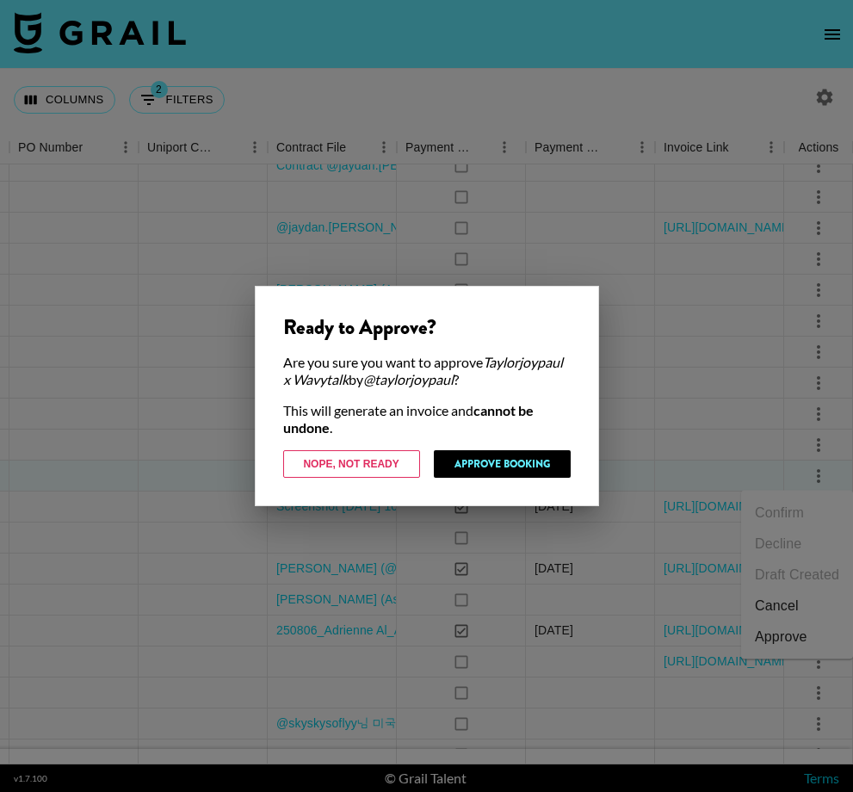 This screenshot has width=853, height=792. Describe the element at coordinates (427, 371) in the screenshot. I see `div: Are you sure you want to approve by ?` at that location.